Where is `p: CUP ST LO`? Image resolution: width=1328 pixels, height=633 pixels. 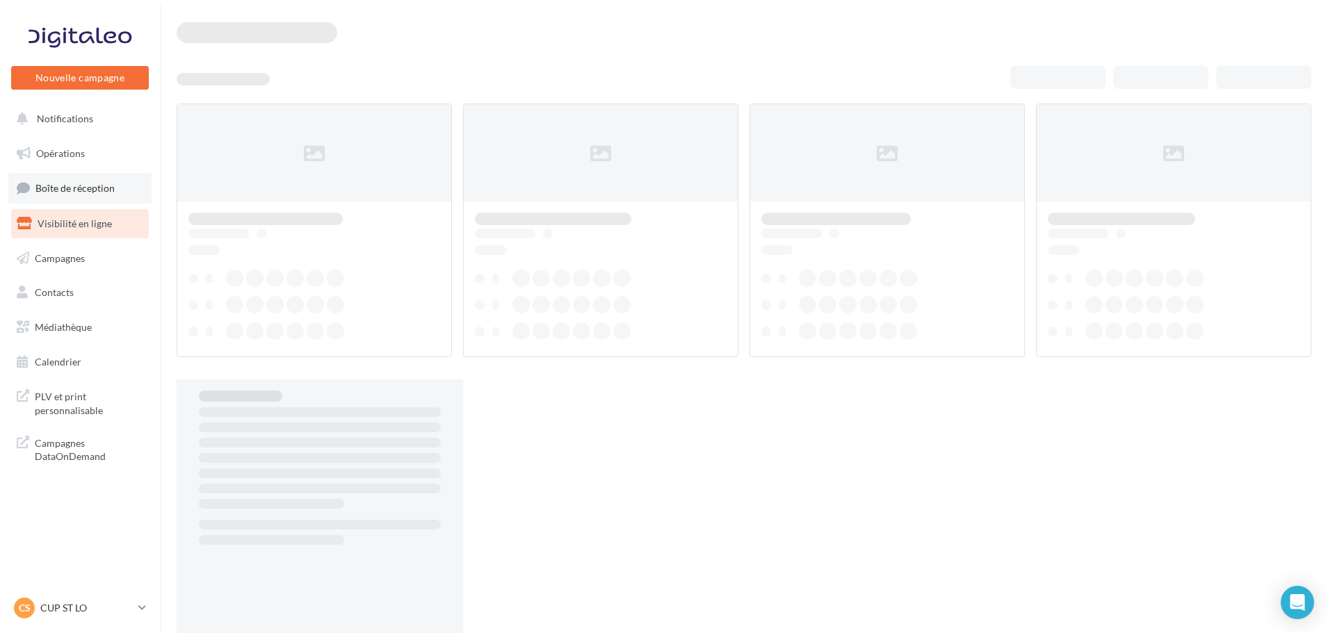 p: CUP ST LO is located at coordinates (86, 608).